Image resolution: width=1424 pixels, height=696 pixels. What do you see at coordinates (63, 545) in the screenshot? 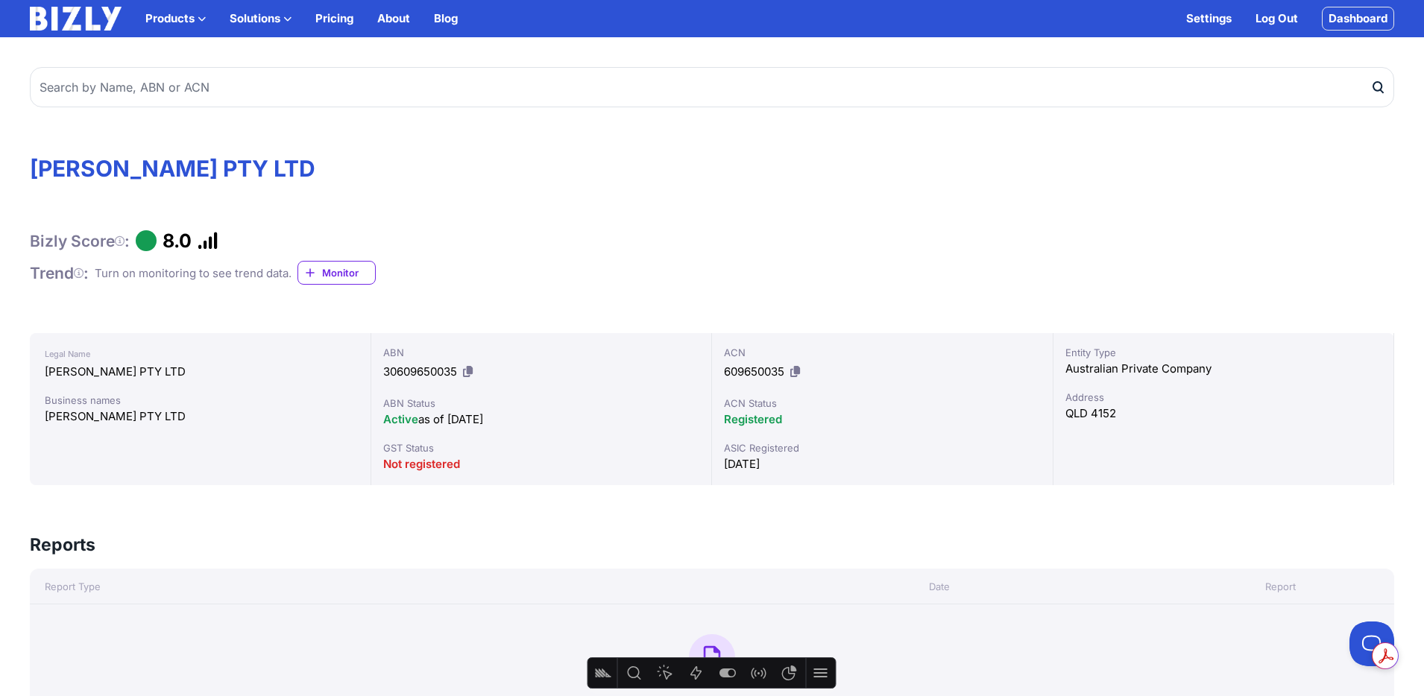
I see `h3: Reports` at bounding box center [63, 545].